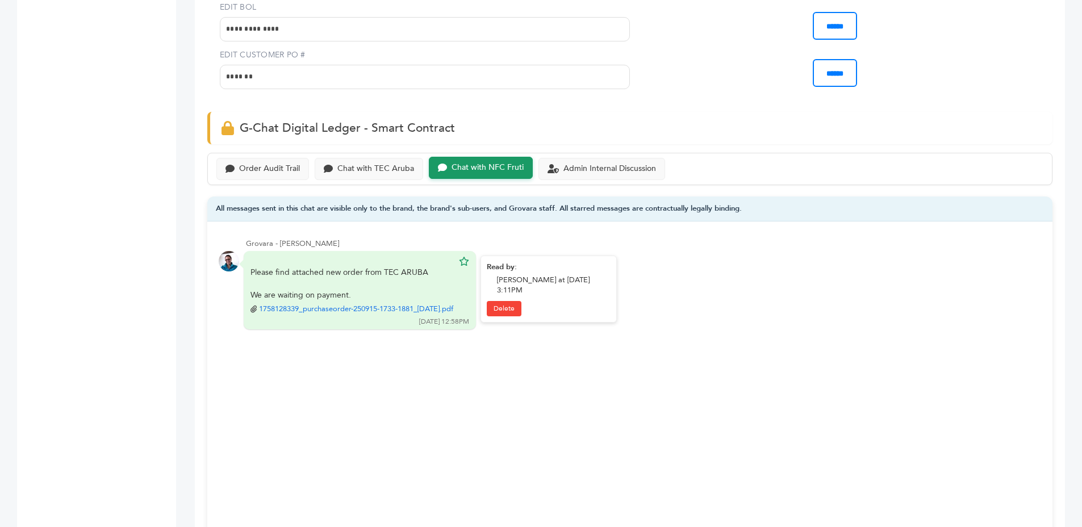  Describe the element at coordinates (347, 128) in the screenshot. I see `span: G-Chat Digital Ledger - Smart Contract` at that location.